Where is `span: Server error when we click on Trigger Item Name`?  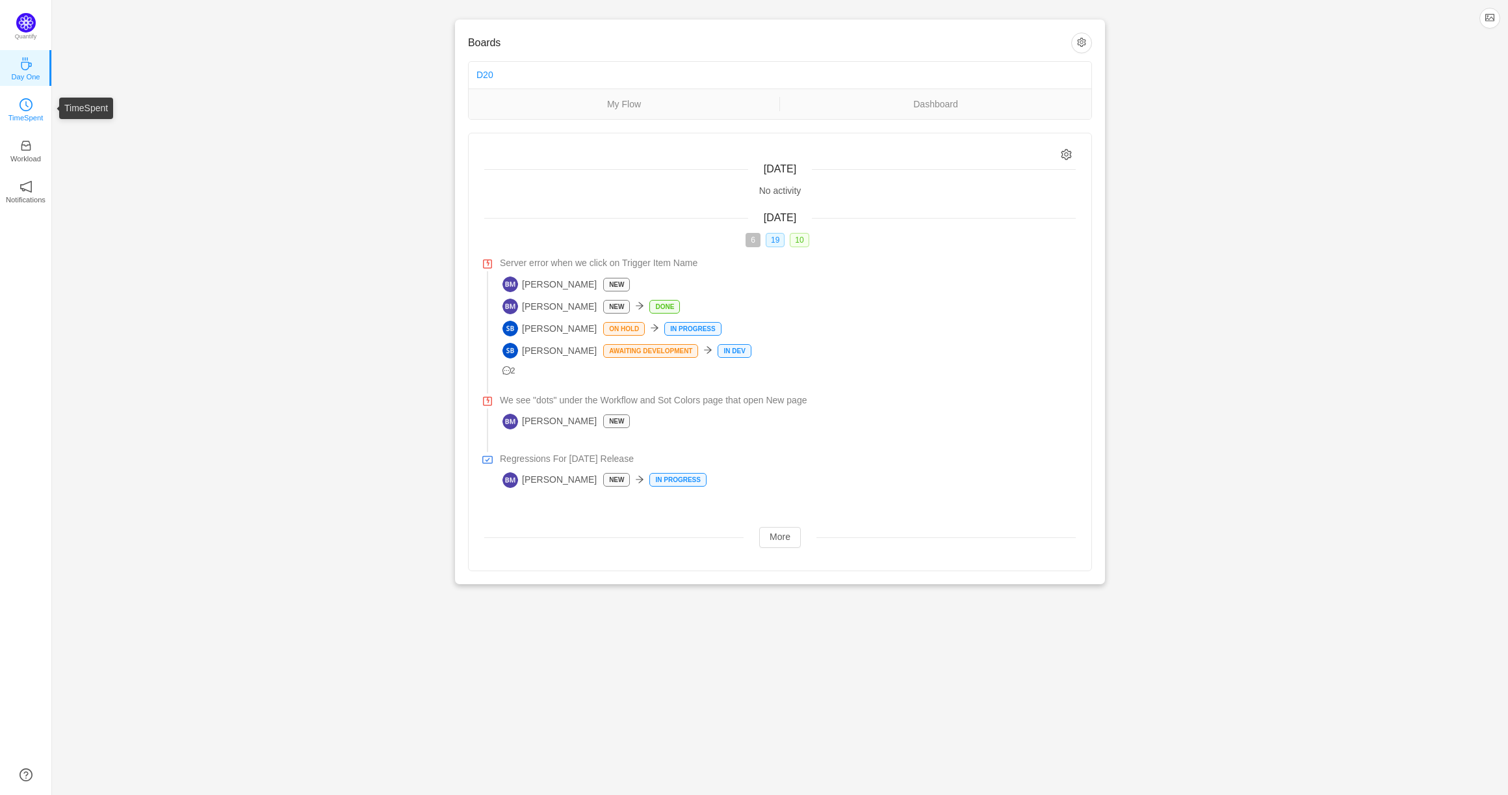
span: Server error when we click on Trigger Item Name is located at coordinates (599, 263).